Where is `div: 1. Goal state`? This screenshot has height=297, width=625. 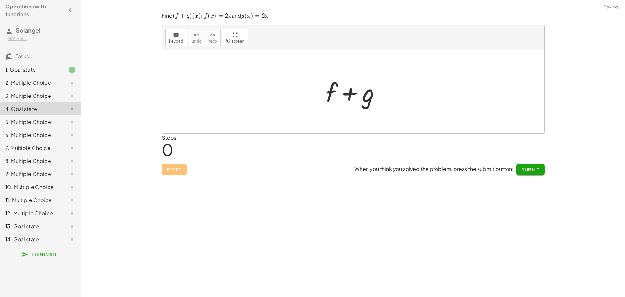
div: 1. Goal state is located at coordinates (31, 70).